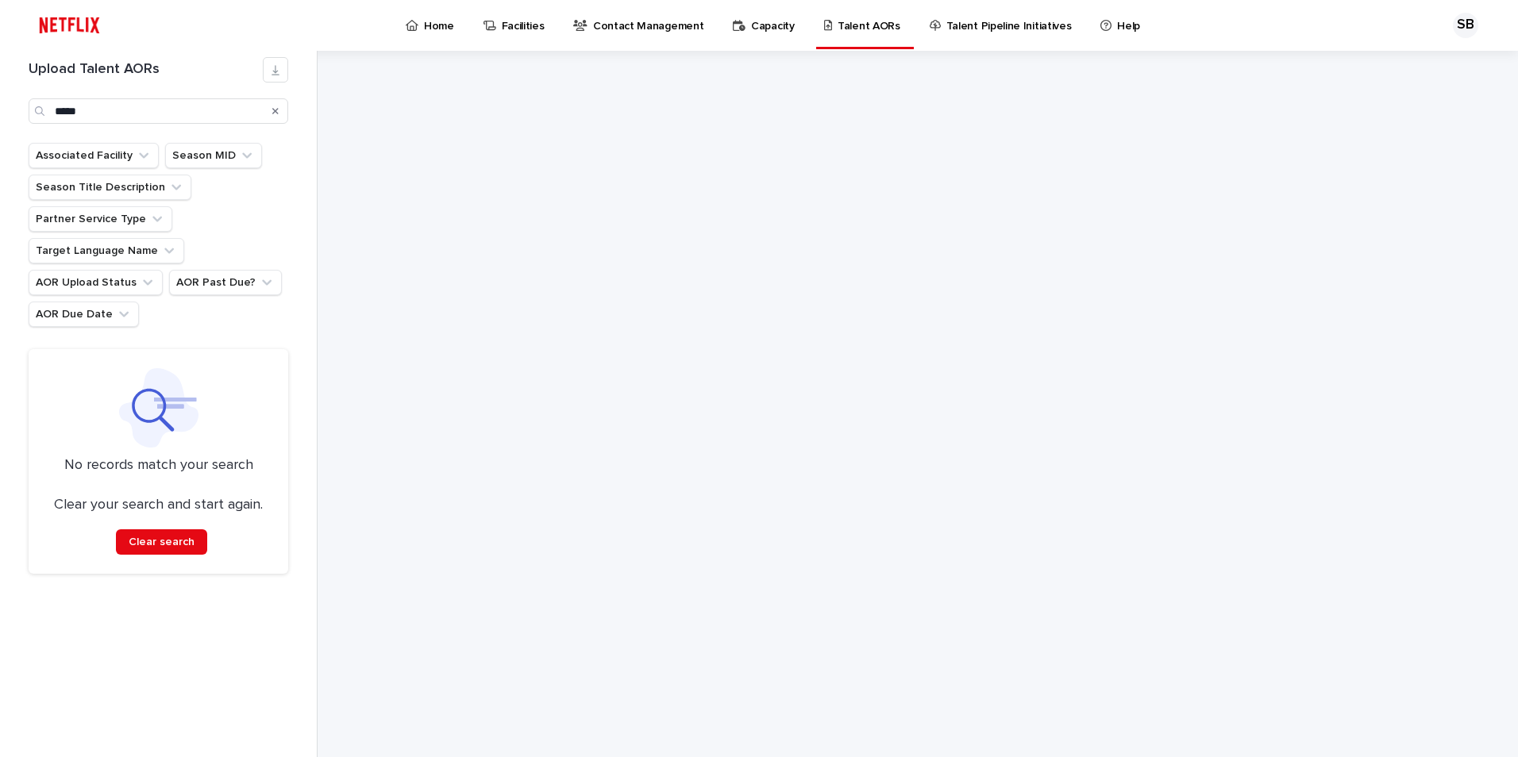 This screenshot has width=1518, height=757. What do you see at coordinates (83, 314) in the screenshot?
I see `button: AOR Due Date` at bounding box center [83, 314].